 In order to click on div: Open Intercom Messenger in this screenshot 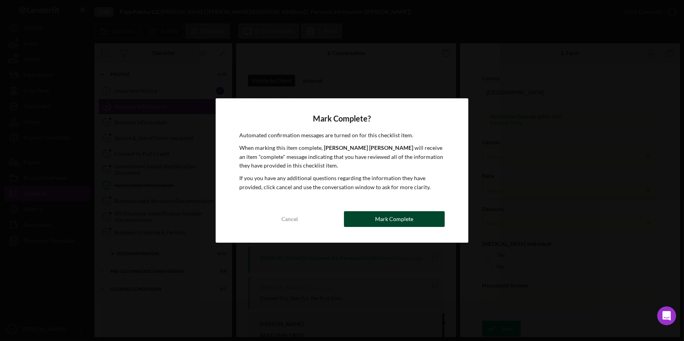, I will do `click(666, 316)`.